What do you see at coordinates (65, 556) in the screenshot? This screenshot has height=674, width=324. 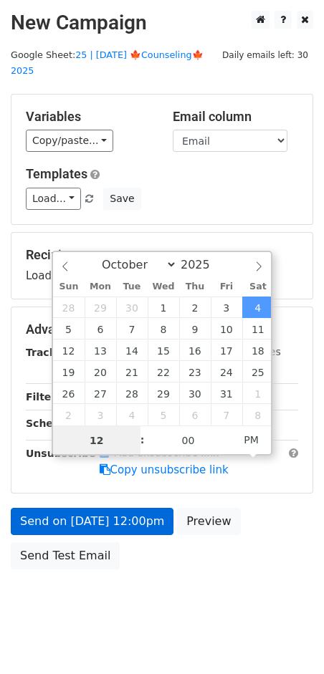 I see `a: Send Test Email` at bounding box center [65, 556].